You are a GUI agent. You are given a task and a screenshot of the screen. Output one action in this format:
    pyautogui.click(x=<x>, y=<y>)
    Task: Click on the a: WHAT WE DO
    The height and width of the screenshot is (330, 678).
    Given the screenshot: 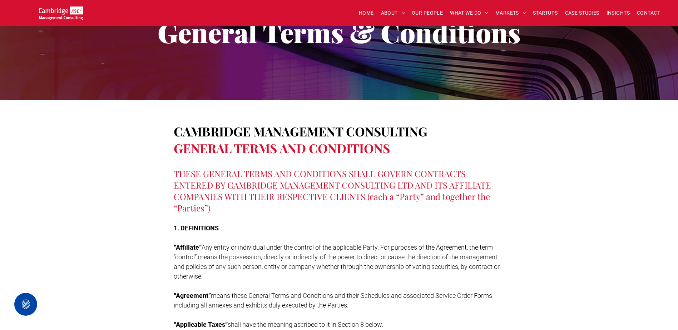 What is the action you would take?
    pyautogui.click(x=469, y=13)
    